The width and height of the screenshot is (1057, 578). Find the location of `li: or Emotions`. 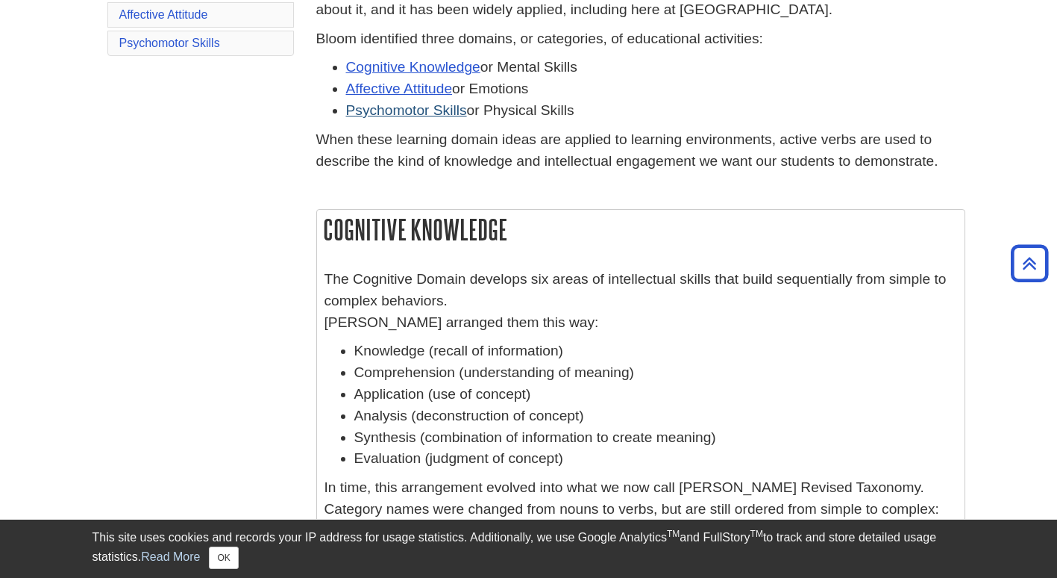

li: or Emotions is located at coordinates (656, 89).